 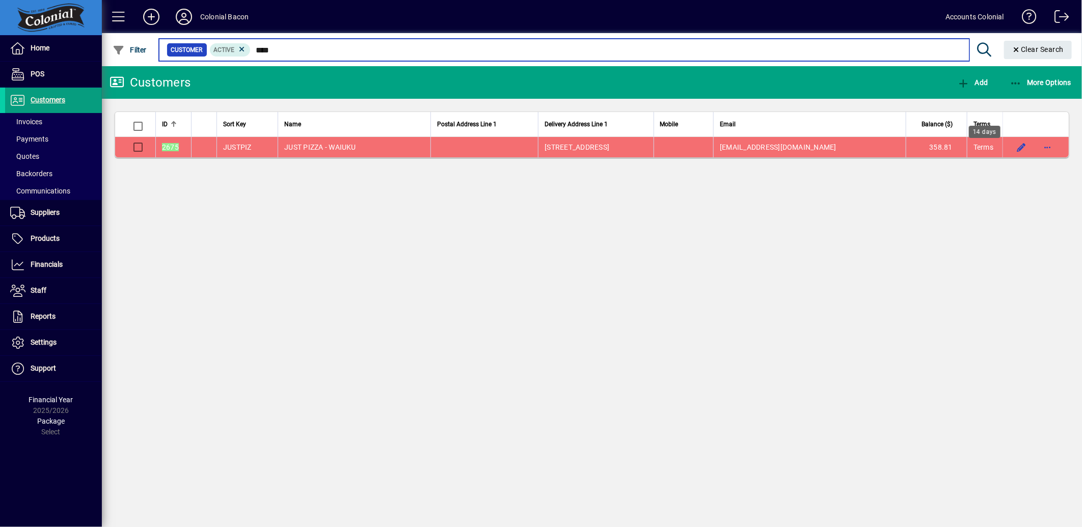 I want to click on span: Email, so click(x=727, y=124).